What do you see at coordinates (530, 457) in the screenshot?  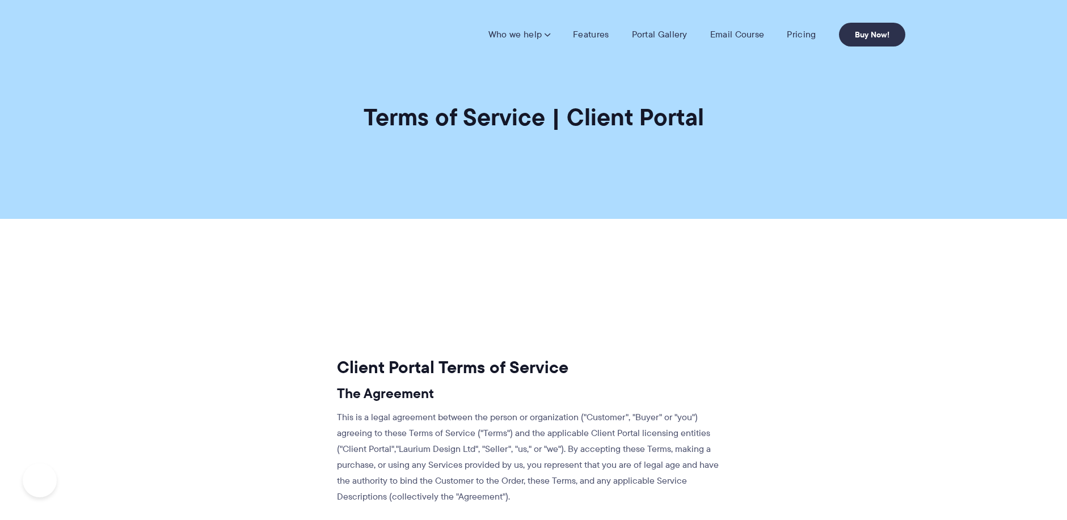 I see `p: This is a legal agreement between the person or organization ("Customer", "Buyer" or "you") agree...` at bounding box center [530, 457].